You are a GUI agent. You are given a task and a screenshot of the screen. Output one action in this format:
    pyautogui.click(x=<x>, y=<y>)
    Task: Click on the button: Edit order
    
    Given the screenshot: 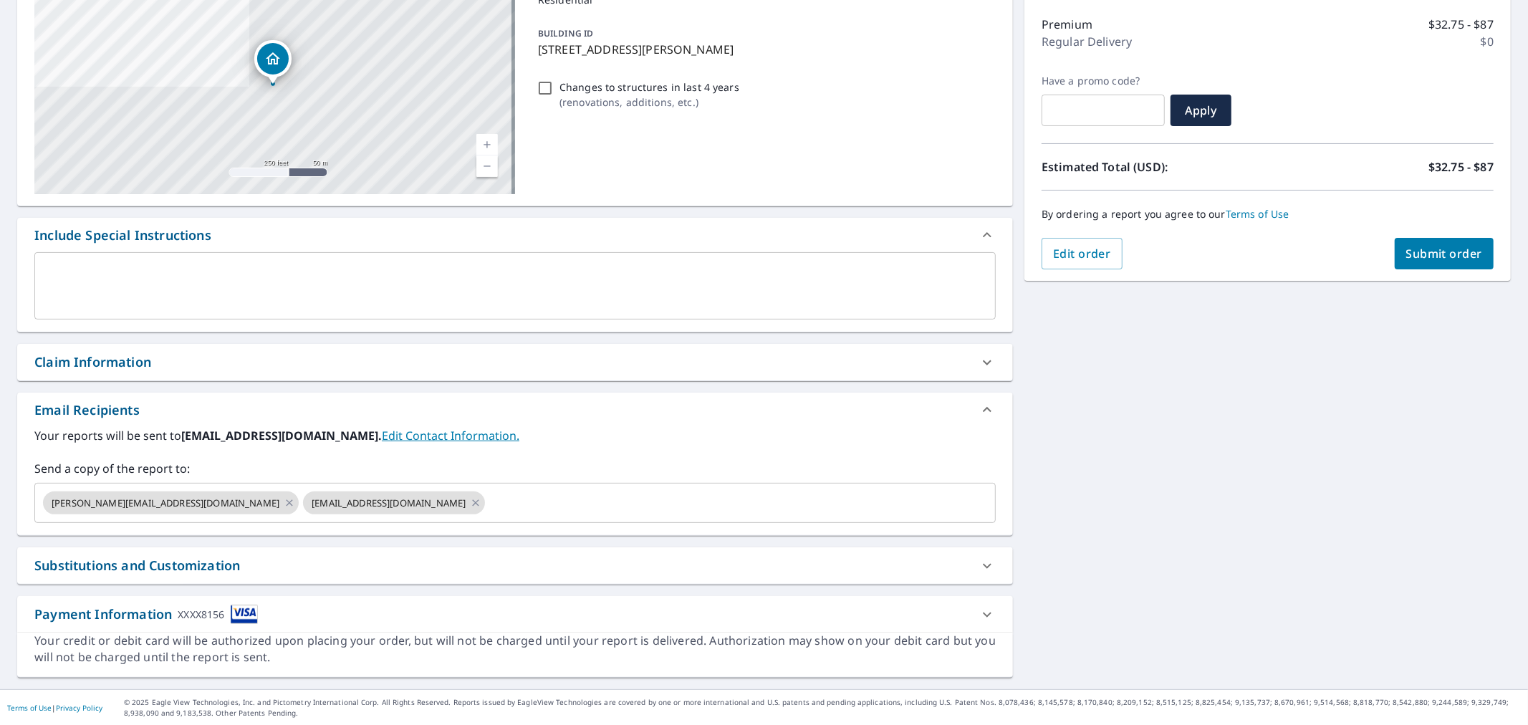 What is the action you would take?
    pyautogui.click(x=1081, y=254)
    